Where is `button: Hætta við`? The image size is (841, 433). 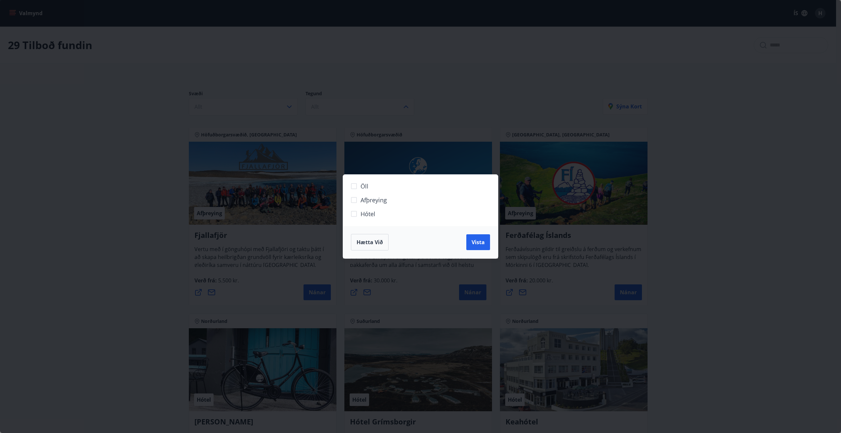
button: Hætta við is located at coordinates (370, 242).